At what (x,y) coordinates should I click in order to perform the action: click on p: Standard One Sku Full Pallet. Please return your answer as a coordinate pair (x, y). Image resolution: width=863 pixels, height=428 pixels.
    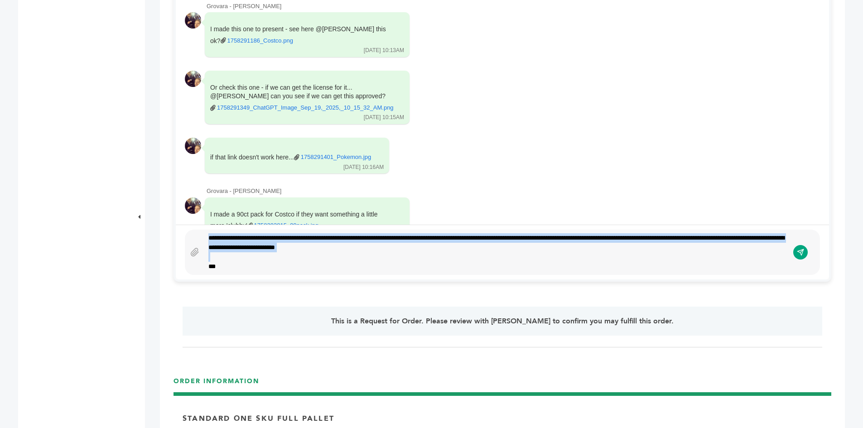
    Looking at the image, I should click on (258, 419).